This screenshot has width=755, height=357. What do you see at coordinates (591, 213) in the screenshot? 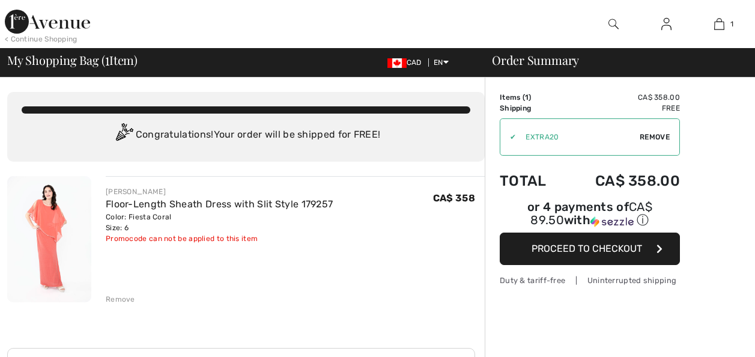
I see `span: CA$ 89.50` at bounding box center [591, 213].